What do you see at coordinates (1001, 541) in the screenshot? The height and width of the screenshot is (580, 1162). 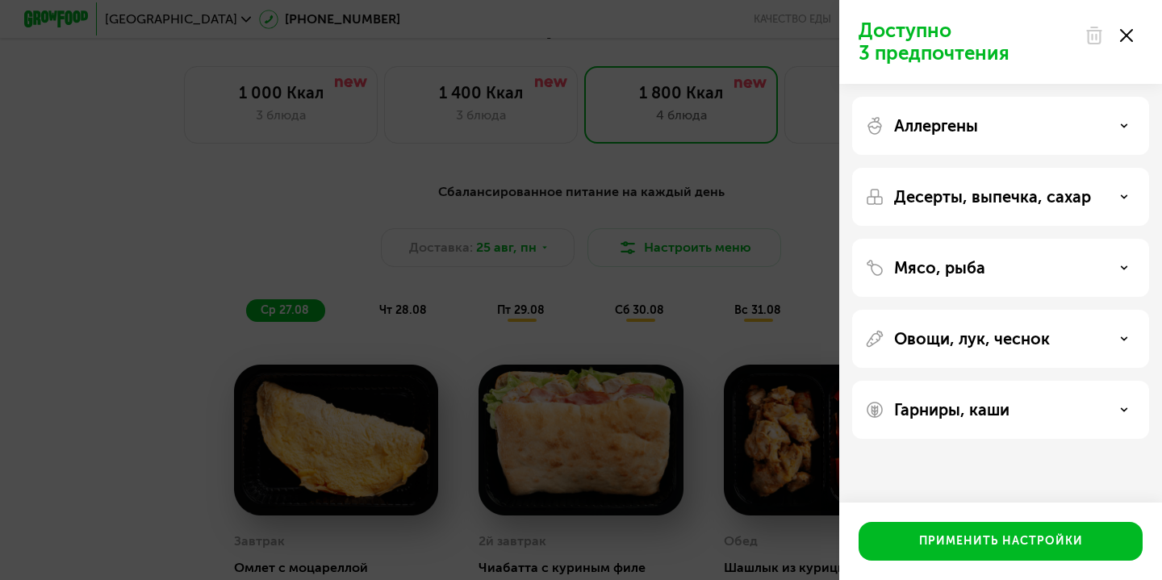 I see `div: Применить настройки` at bounding box center [1001, 541].